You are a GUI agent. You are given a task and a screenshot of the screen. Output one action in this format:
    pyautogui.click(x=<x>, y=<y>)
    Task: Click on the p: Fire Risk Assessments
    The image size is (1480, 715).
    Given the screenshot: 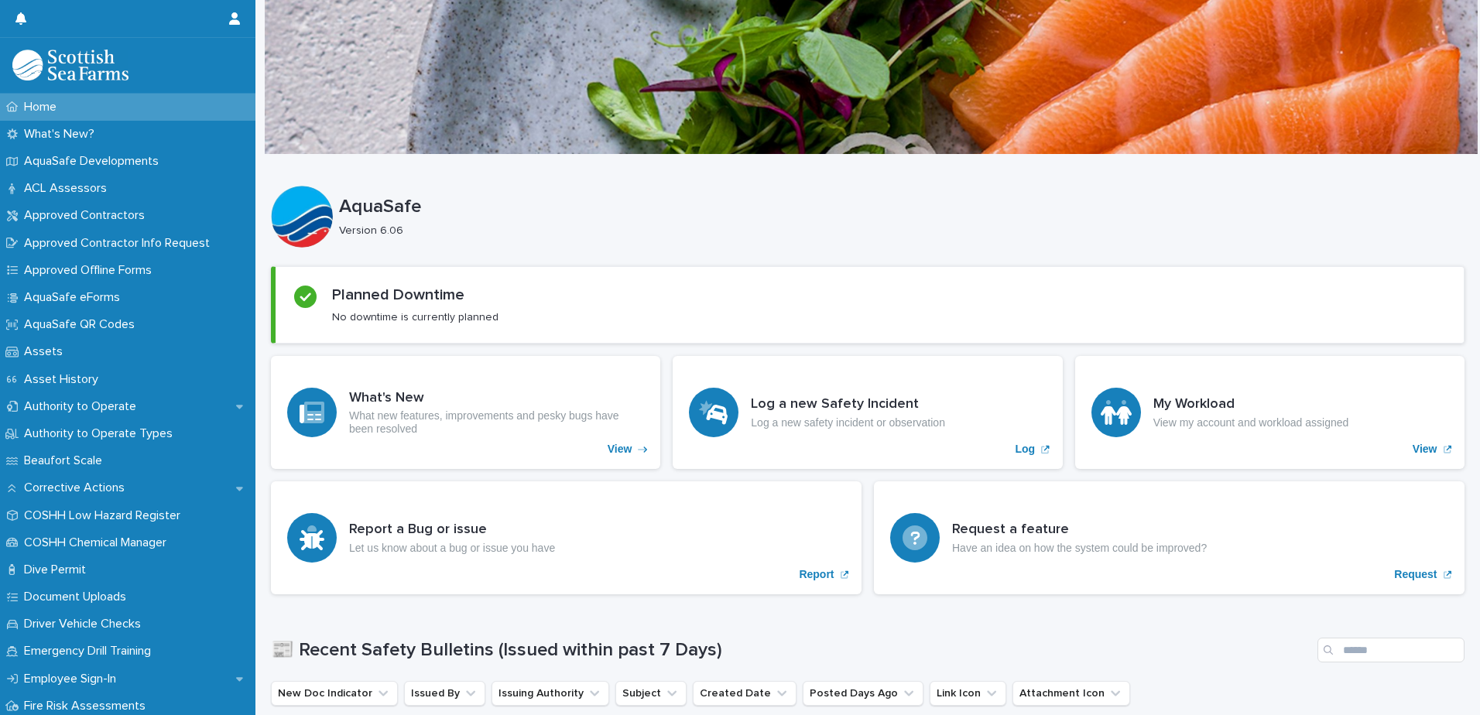 What is the action you would take?
    pyautogui.click(x=87, y=706)
    